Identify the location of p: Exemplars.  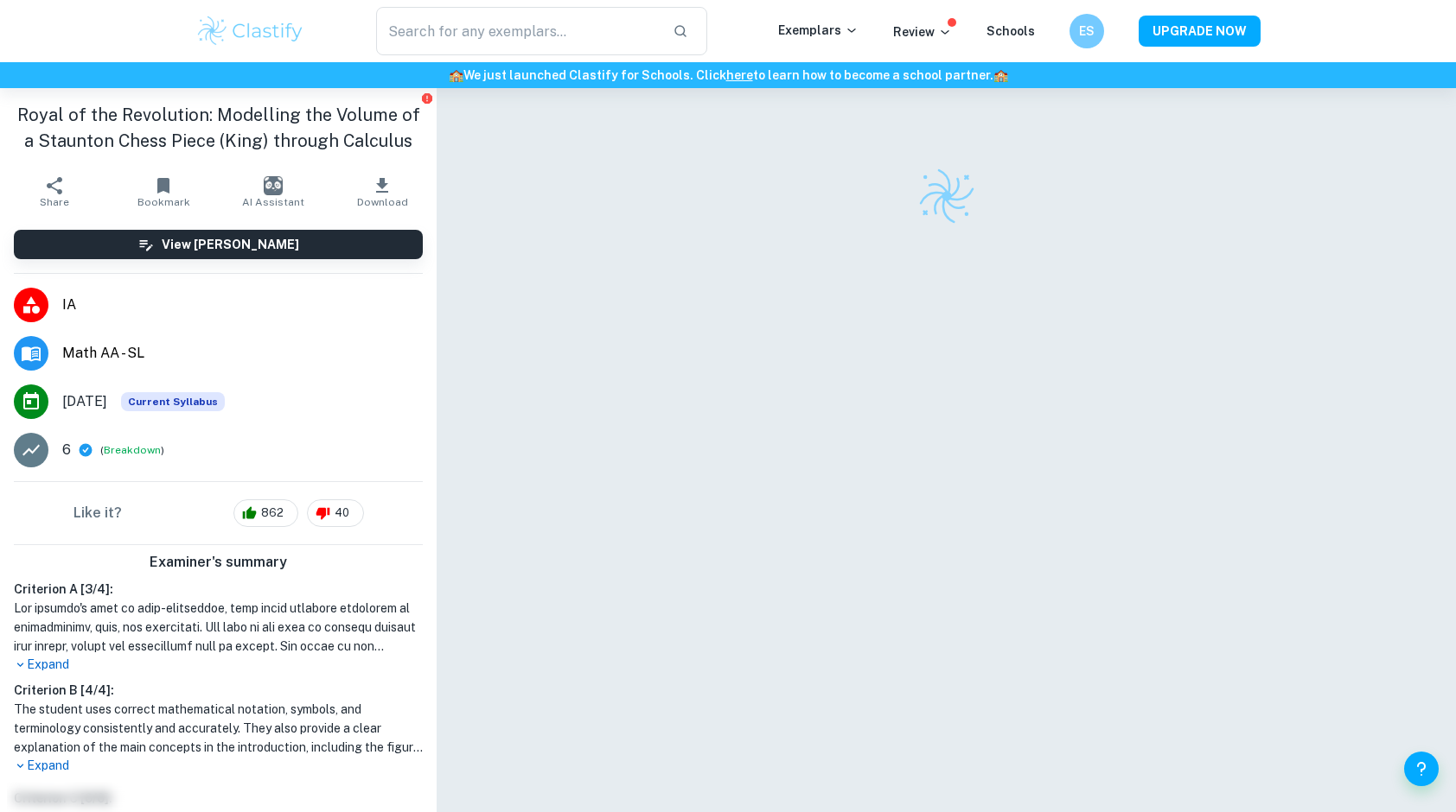
(818, 31).